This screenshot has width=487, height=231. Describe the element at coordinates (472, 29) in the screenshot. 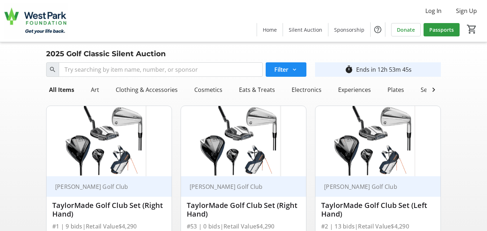

I see `button: Cart` at that location.